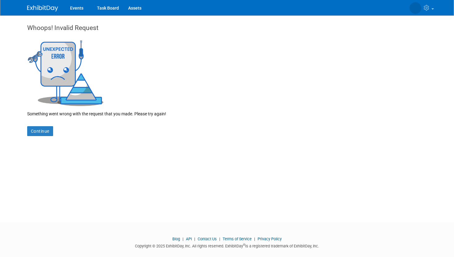 This screenshot has width=454, height=257. What do you see at coordinates (176, 238) in the screenshot?
I see `a: Blog` at bounding box center [176, 238].